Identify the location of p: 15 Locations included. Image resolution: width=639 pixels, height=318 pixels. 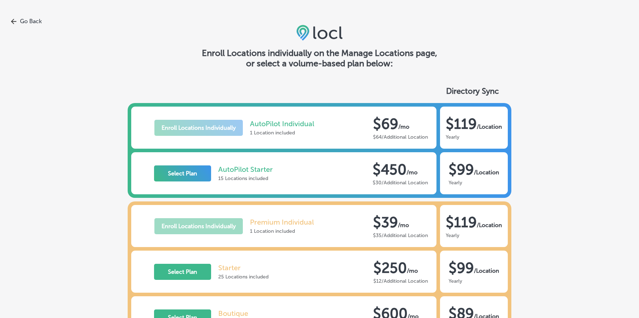
(246, 178).